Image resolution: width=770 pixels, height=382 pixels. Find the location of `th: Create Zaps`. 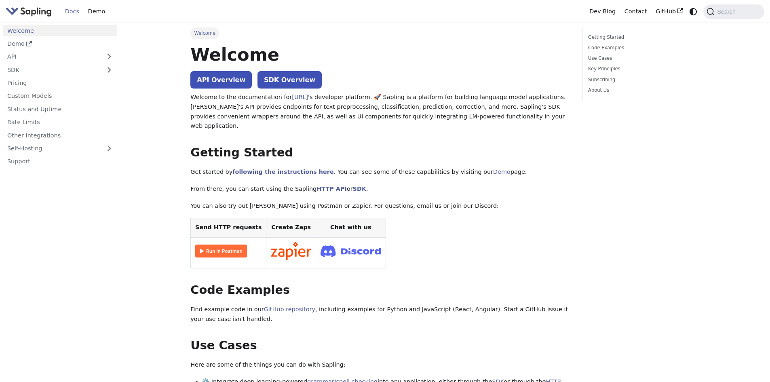

th: Create Zaps is located at coordinates (291, 228).